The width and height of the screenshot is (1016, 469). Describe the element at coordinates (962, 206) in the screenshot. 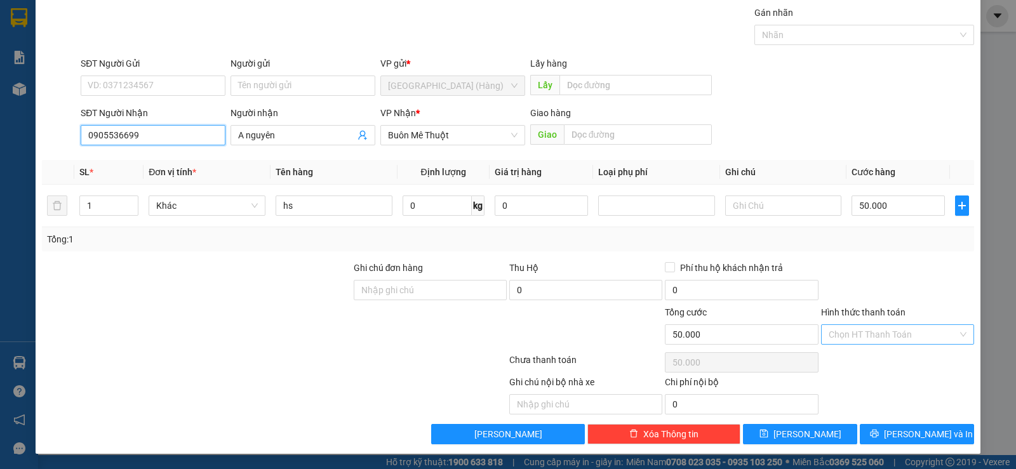

I see `button: plus` at that location.